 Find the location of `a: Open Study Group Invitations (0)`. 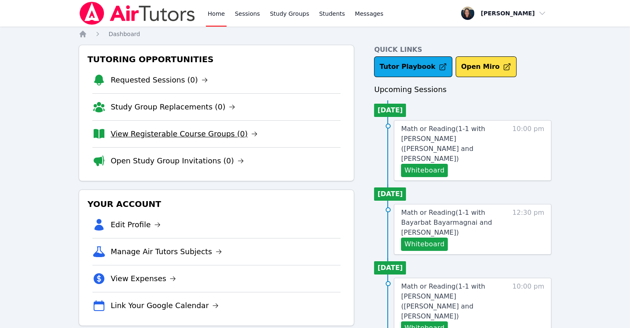

a: Open Study Group Invitations (0) is located at coordinates (177, 161).